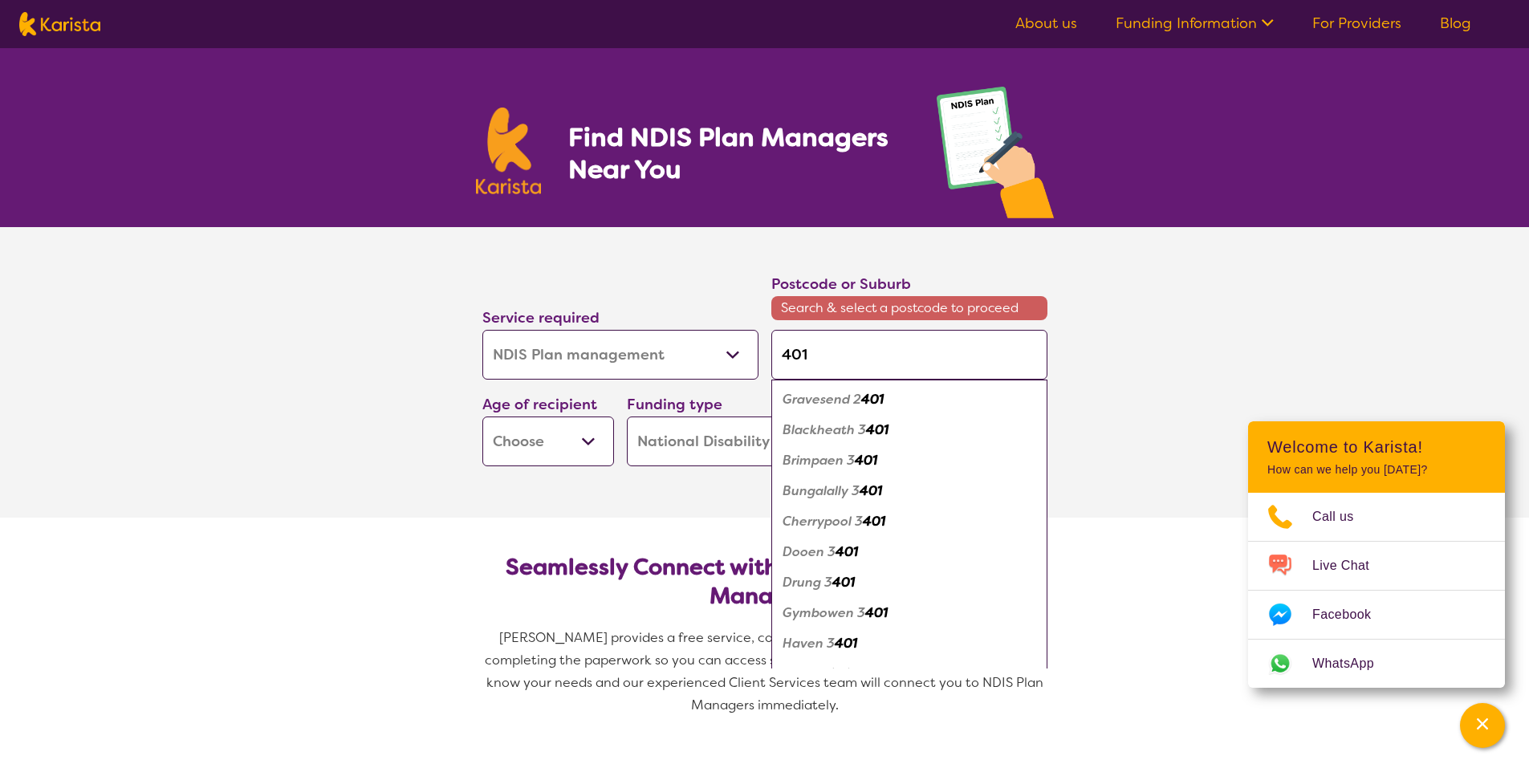  What do you see at coordinates (539, 404) in the screenshot?
I see `label: Age of recipient` at bounding box center [539, 404].